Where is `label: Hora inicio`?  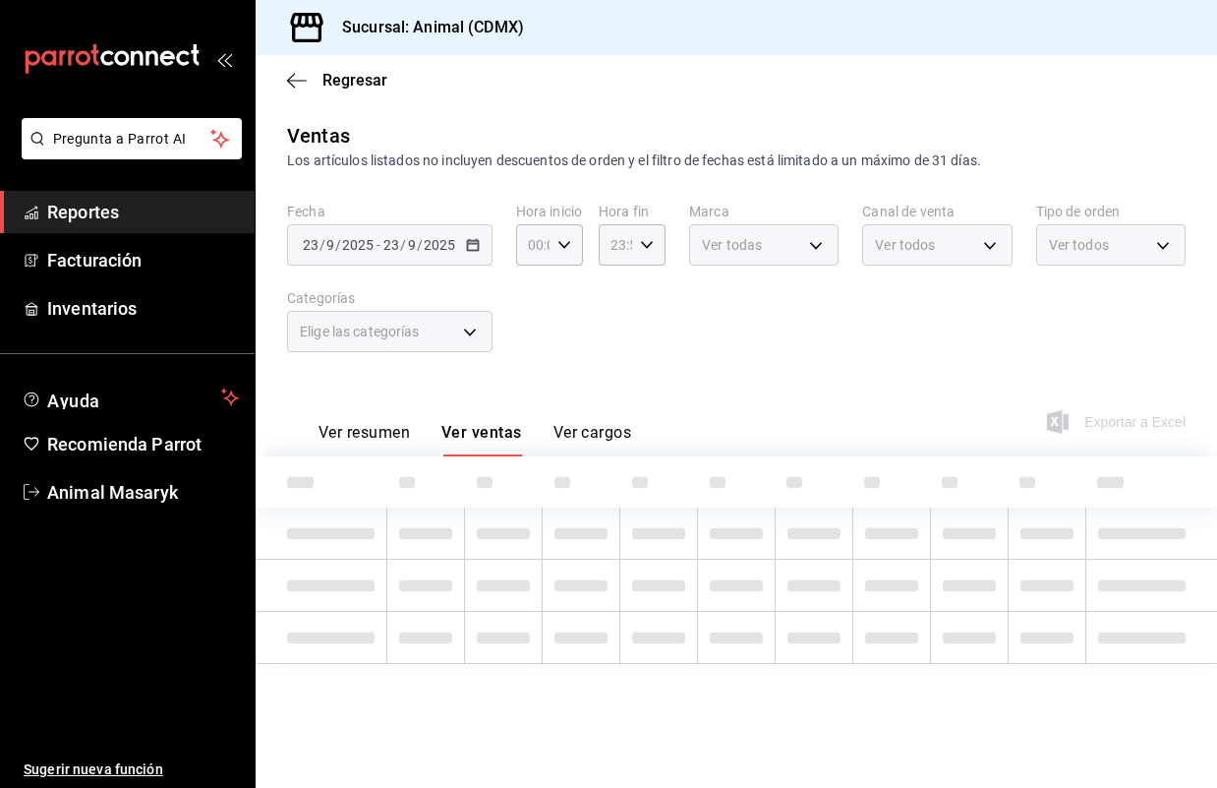 label: Hora inicio is located at coordinates (550, 211).